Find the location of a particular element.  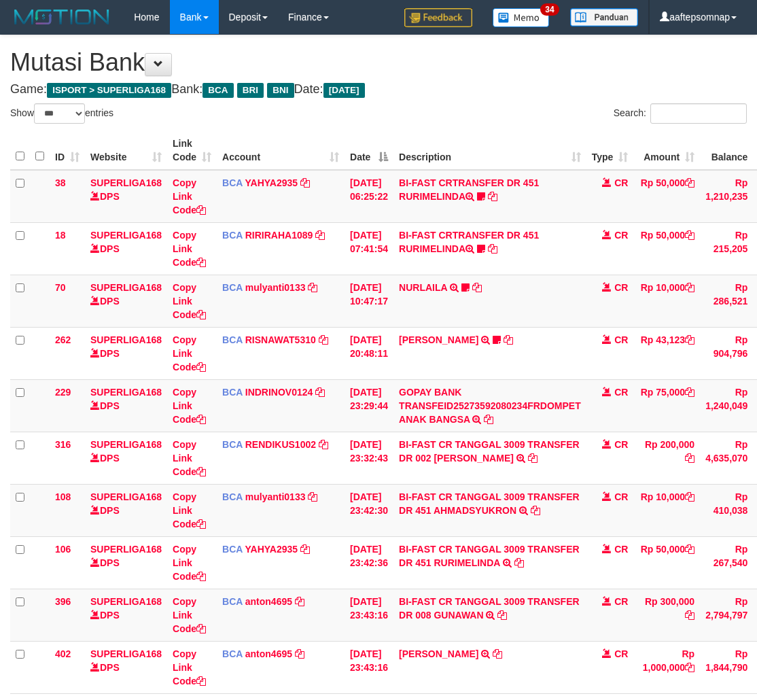

a: Copy BI-FAST CR TANGGAL 3009 TRANSFER DR 451 AHMADSYUKRON to clipboard is located at coordinates (536, 511).